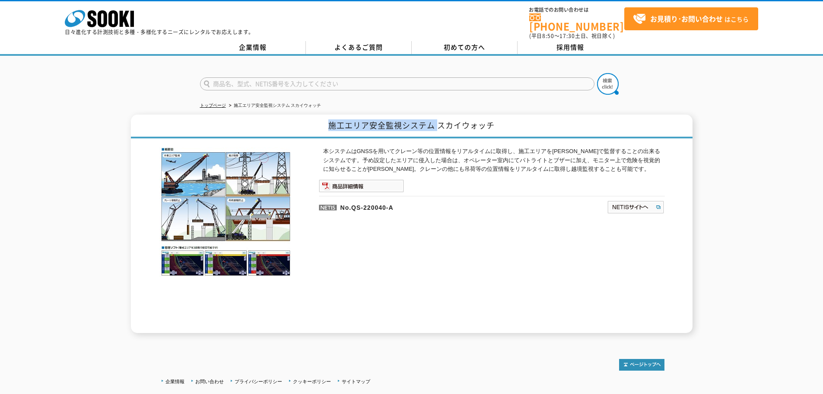 Image resolution: width=823 pixels, height=394 pixels. What do you see at coordinates (359, 48) in the screenshot?
I see `a: よくあるご質問` at bounding box center [359, 48].